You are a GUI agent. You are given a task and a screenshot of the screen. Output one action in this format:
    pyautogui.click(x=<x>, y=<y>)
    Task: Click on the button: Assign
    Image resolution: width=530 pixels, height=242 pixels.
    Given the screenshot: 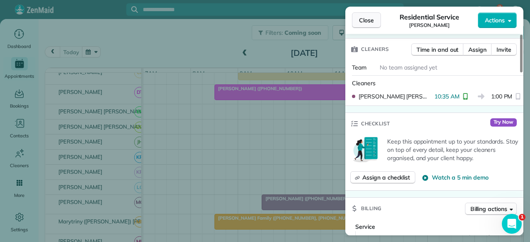 What is the action you would take?
    pyautogui.click(x=478, y=50)
    